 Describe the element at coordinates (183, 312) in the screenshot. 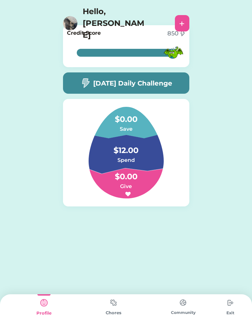

I see `div: Community` at that location.